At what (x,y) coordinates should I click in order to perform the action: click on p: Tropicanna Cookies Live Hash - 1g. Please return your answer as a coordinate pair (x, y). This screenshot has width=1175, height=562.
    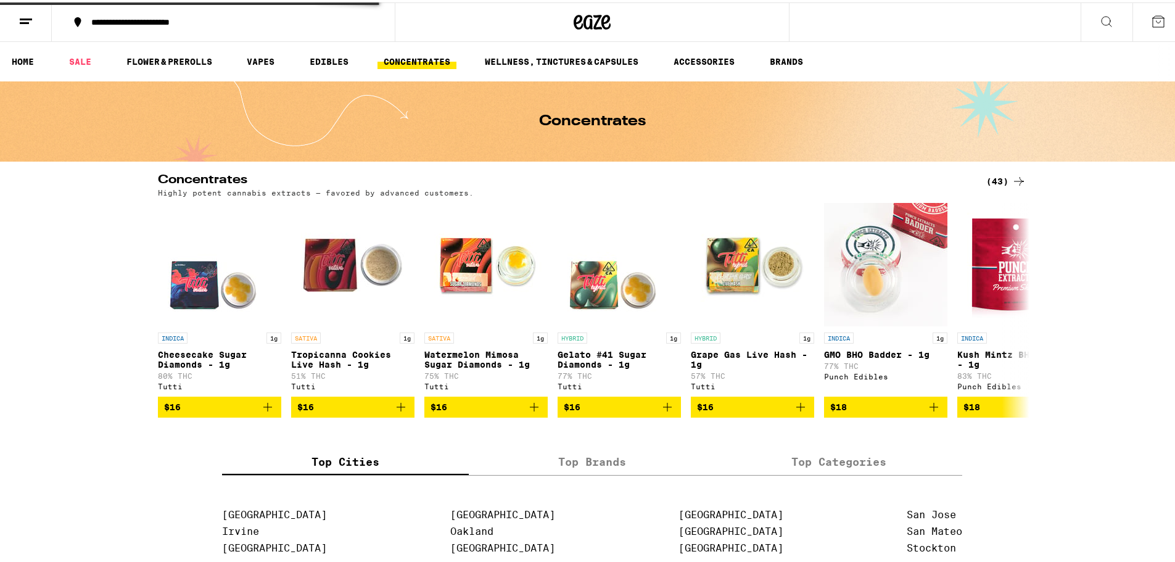
    Looking at the image, I should click on (353, 357).